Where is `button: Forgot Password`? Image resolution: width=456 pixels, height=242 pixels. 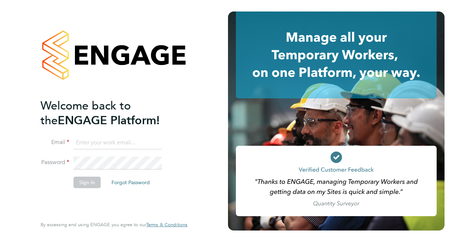
button: Forgot Password is located at coordinates (130, 182).